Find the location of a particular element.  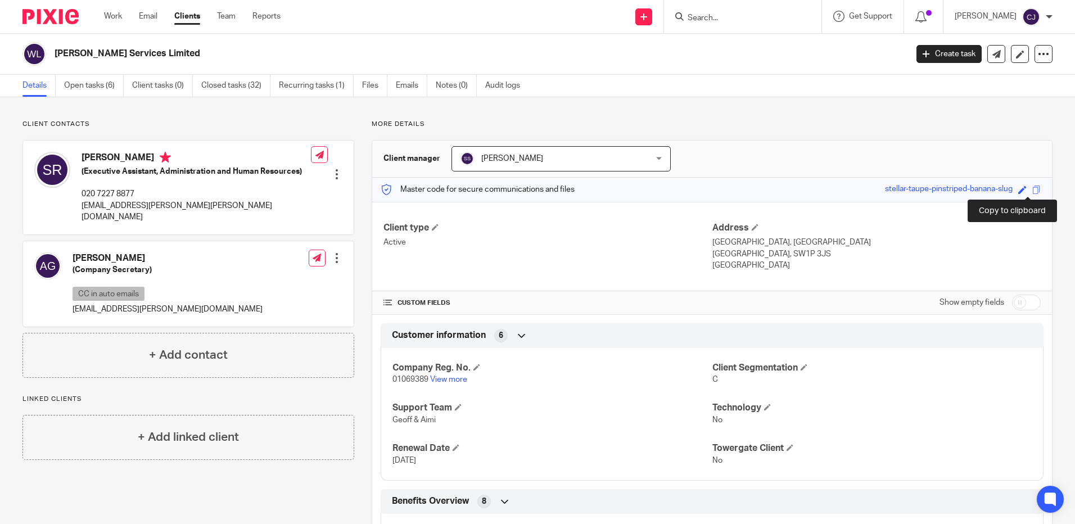

label: Show empty fields is located at coordinates (972, 303).